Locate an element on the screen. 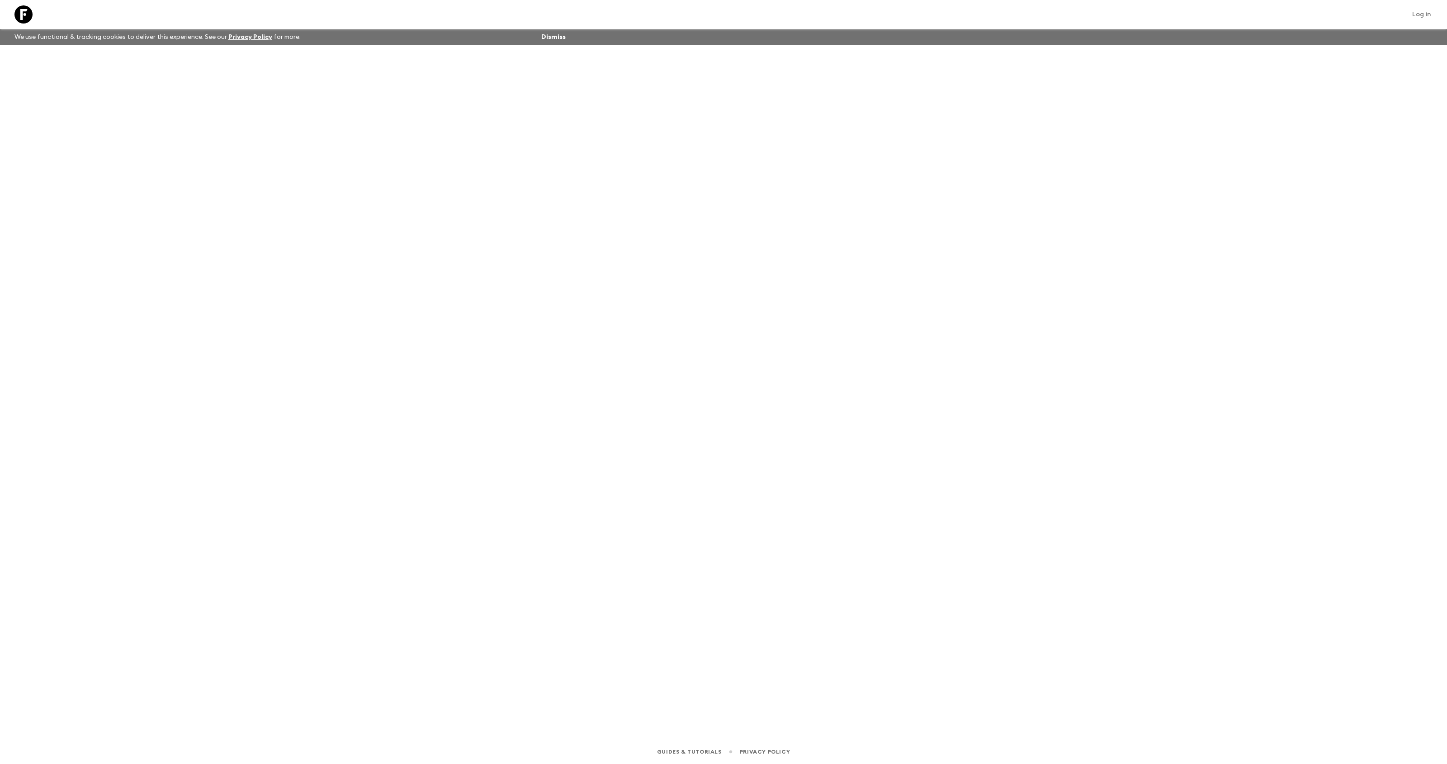  a: Guides & Tutorials is located at coordinates (689, 752).